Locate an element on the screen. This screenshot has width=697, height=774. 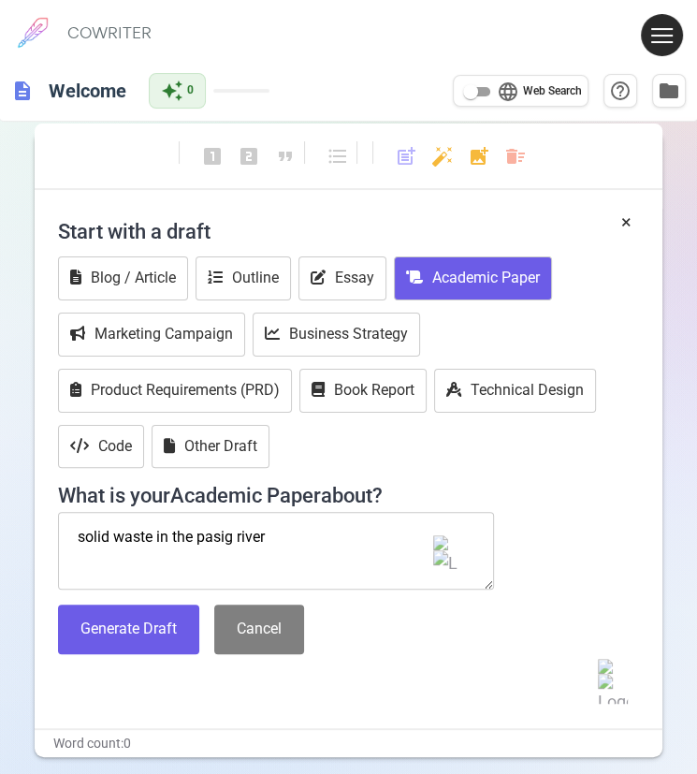
h6: COWRITER is located at coordinates (110, 33).